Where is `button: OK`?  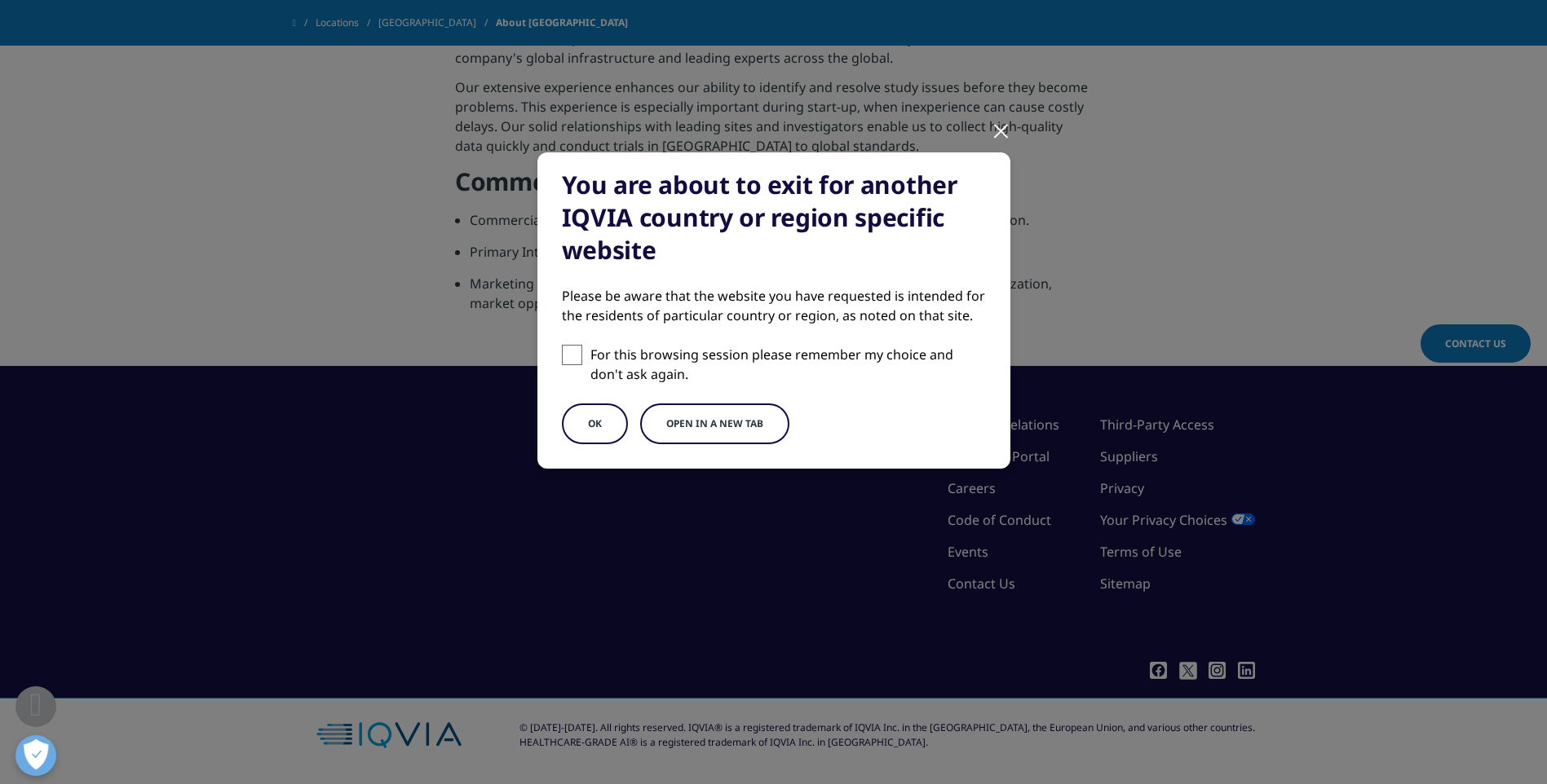 button: OK is located at coordinates (594, 424).